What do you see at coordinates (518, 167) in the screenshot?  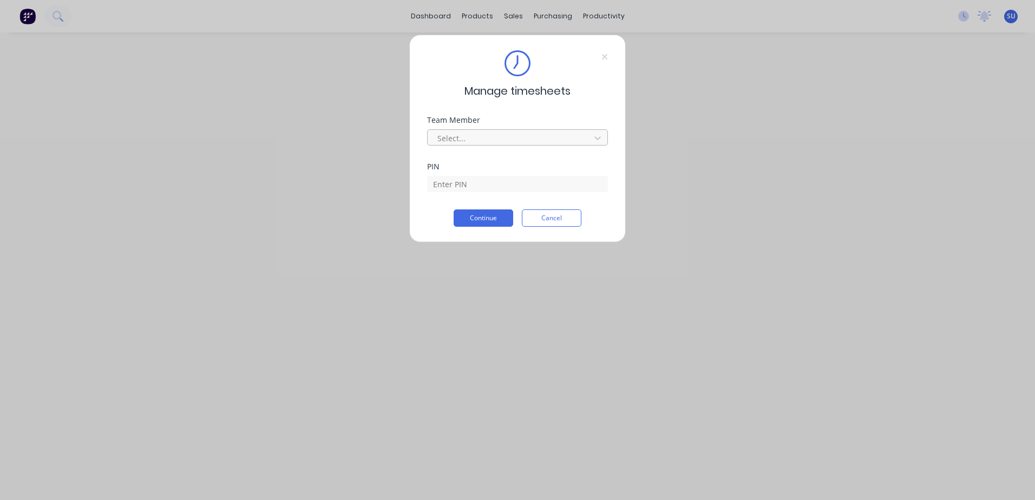 I see `div: PIN` at bounding box center [518, 167].